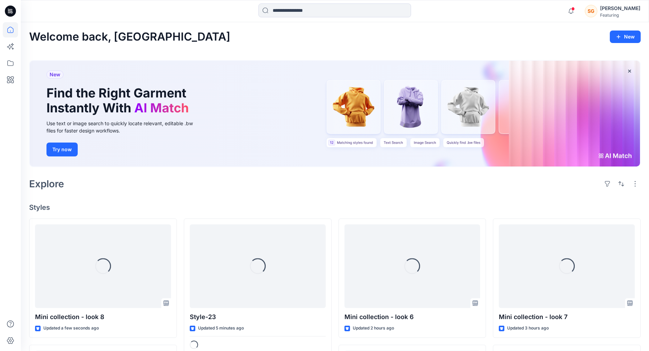 The width and height of the screenshot is (649, 351). What do you see at coordinates (46, 184) in the screenshot?
I see `h2: Explore` at bounding box center [46, 184].